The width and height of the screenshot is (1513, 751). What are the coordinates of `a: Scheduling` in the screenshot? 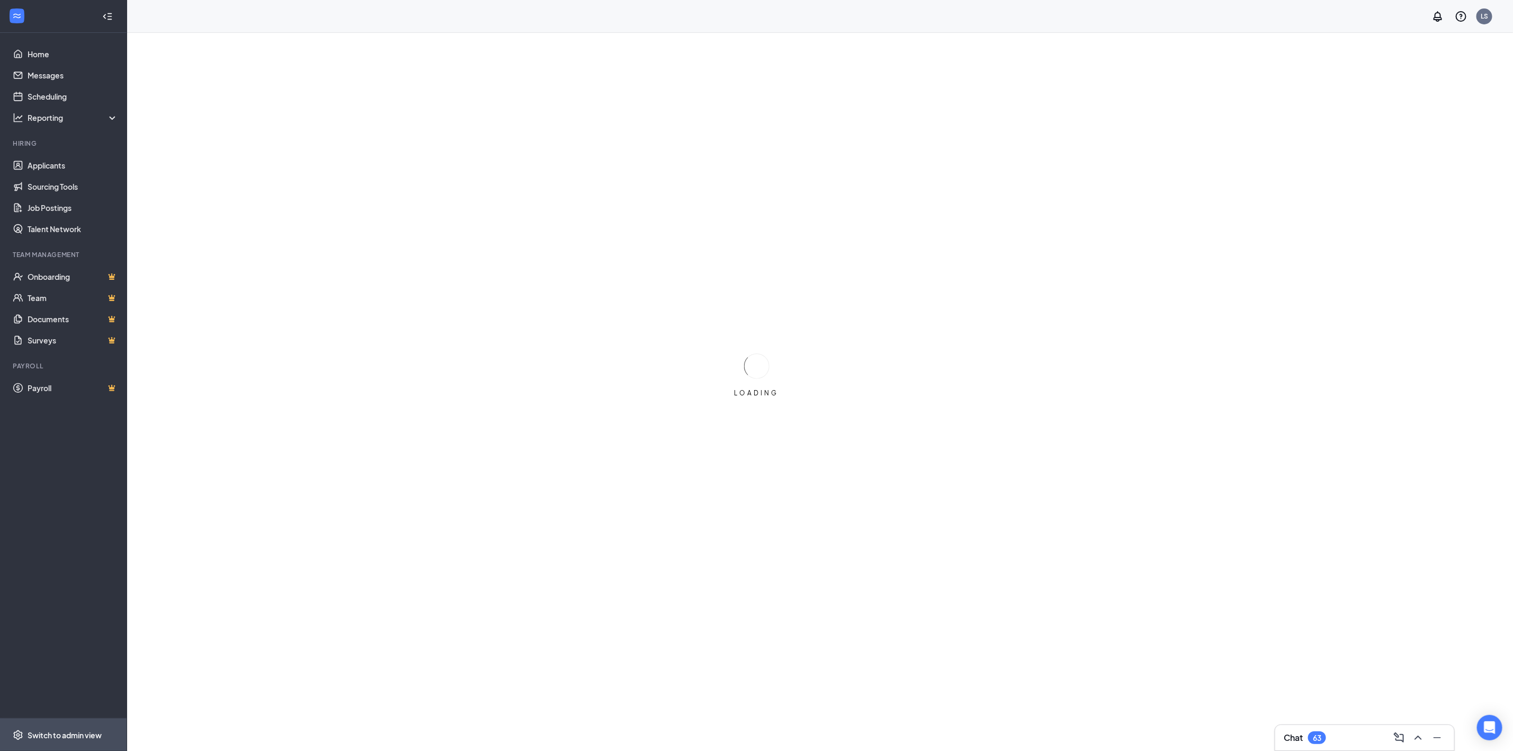 It's located at (73, 96).